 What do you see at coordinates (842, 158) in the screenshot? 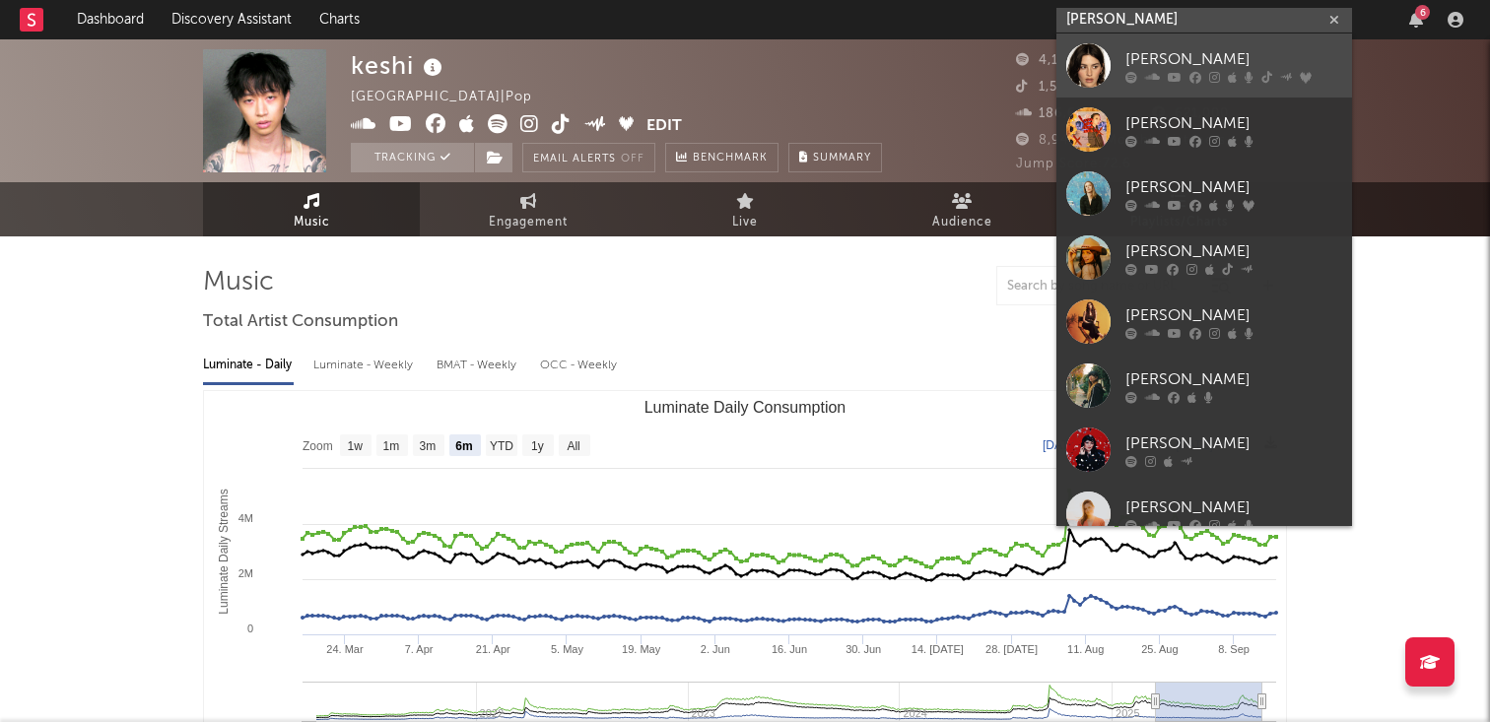
I see `span: Summary` at bounding box center [842, 158].